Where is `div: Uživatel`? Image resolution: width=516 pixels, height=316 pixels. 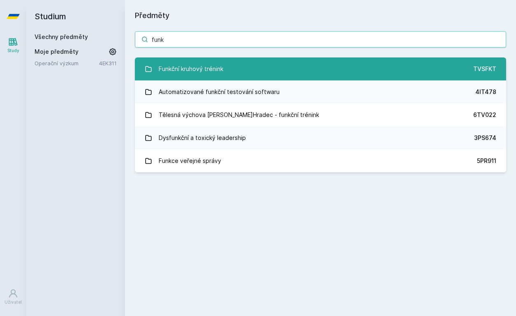 div: Uživatel is located at coordinates (13, 302).